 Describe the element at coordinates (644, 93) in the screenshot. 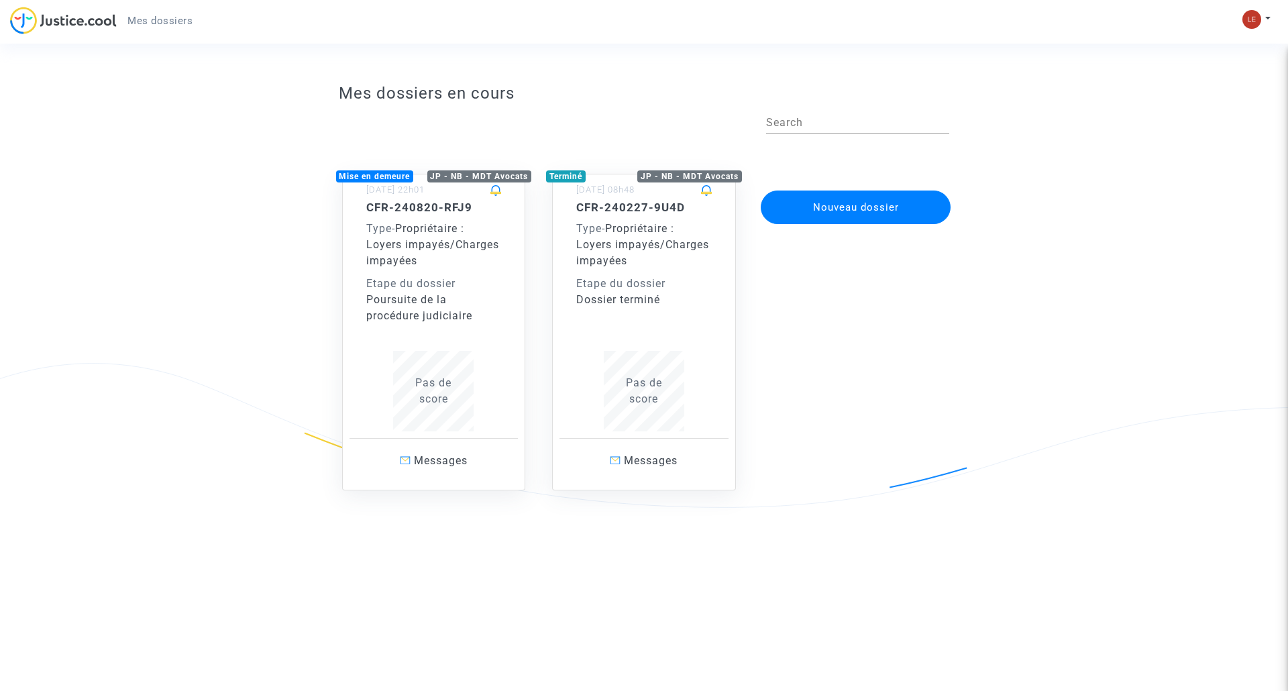

I see `h3: Mes dossiers en cours` at that location.